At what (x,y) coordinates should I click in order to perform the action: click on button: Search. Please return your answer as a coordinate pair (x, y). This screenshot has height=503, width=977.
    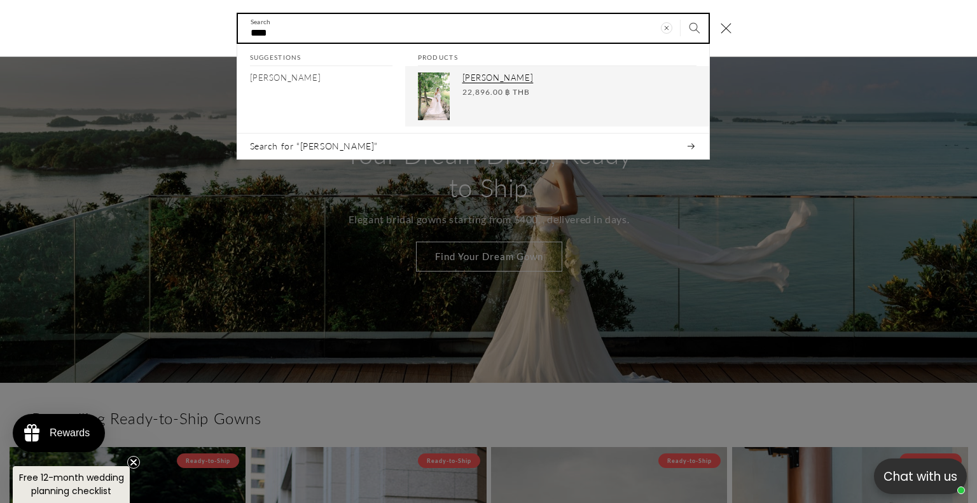
    Looking at the image, I should click on (694, 28).